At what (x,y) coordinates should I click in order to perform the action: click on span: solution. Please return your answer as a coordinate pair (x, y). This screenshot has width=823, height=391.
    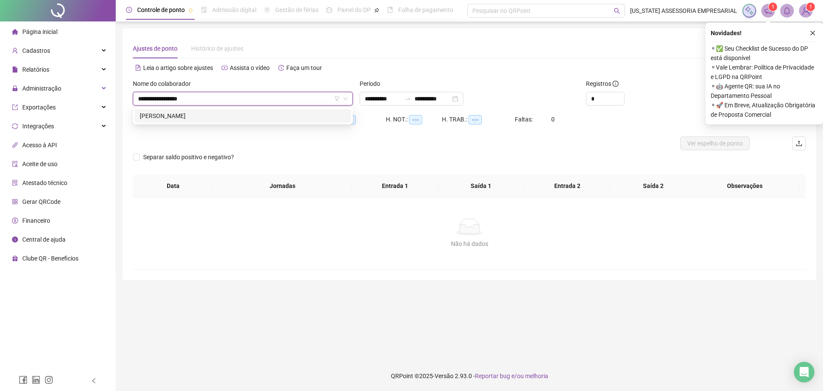
    Looking at the image, I should click on (15, 183).